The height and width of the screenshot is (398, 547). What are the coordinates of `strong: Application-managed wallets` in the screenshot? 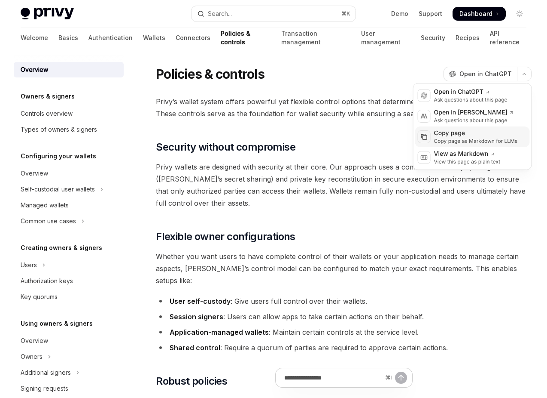 It's located at (219, 332).